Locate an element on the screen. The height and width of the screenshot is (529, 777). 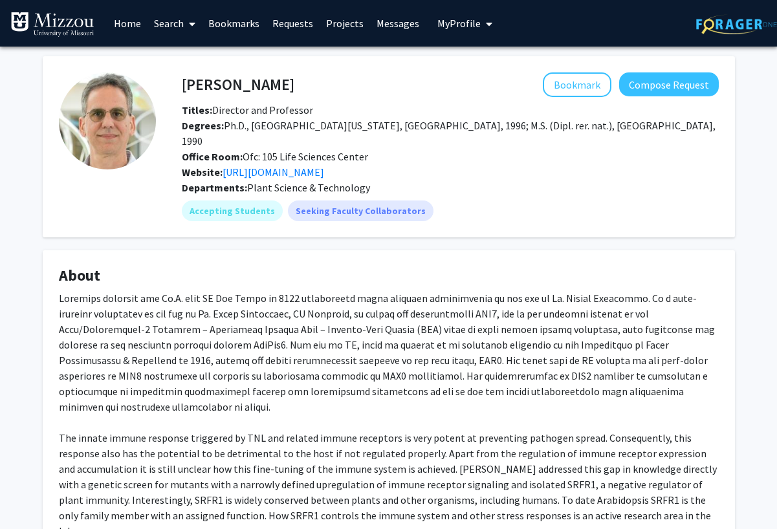
img: ForagerOne Logo is located at coordinates (737, 24).